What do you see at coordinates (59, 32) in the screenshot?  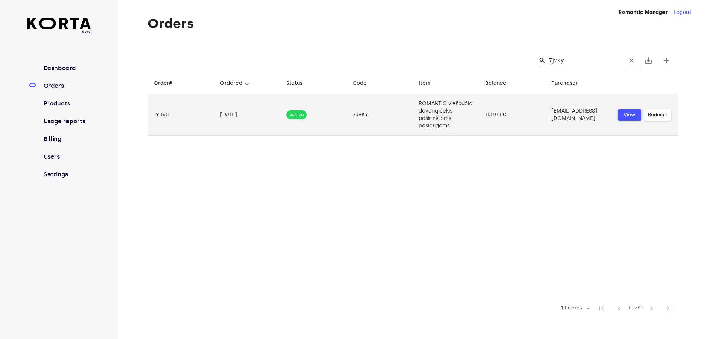 I see `span: beta` at bounding box center [59, 32].